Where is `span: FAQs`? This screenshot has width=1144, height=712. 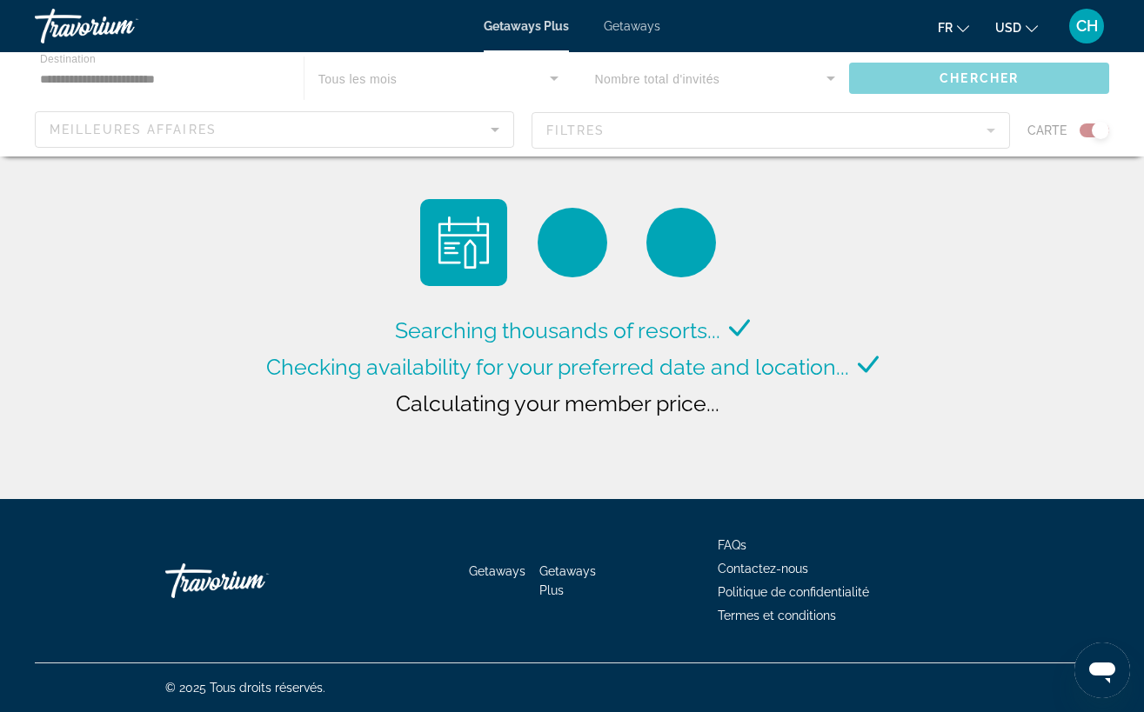
span: FAQs is located at coordinates (732, 545).